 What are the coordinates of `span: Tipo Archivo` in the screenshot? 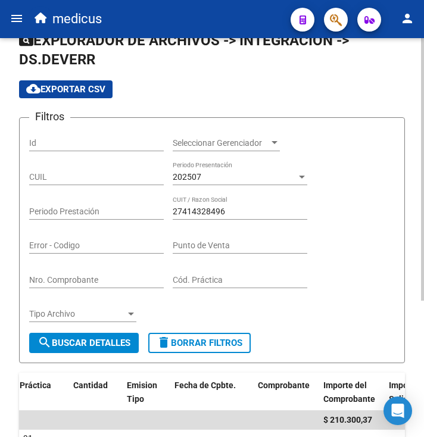 It's located at (77, 314).